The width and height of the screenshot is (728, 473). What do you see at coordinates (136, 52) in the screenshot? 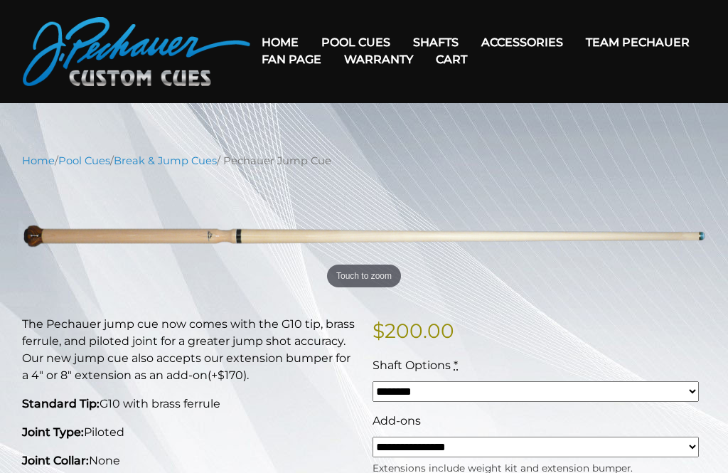
I see `img: Pechauer Custom Cues` at bounding box center [136, 52].